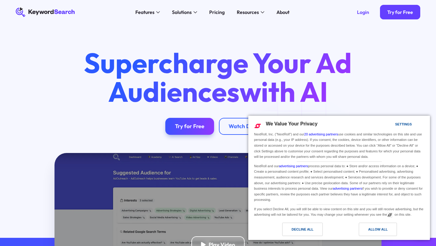 This screenshot has width=436, height=246. I want to click on a: Decline All, so click(295, 231).